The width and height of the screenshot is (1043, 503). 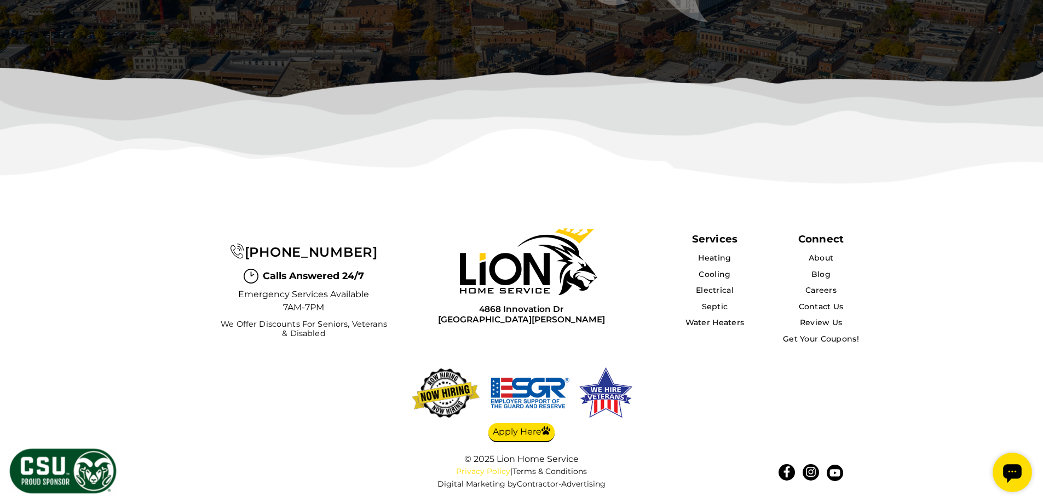 What do you see at coordinates (821, 290) in the screenshot?
I see `a: Careers` at bounding box center [821, 290].